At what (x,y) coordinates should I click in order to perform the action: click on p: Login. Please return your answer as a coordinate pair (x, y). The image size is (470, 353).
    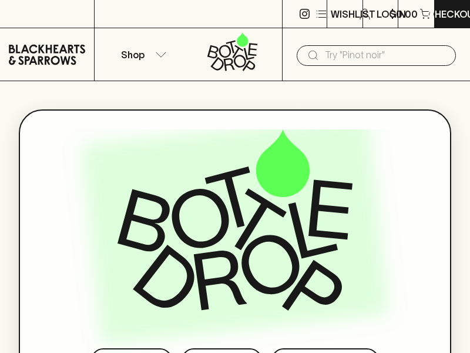
    Looking at the image, I should click on (392, 14).